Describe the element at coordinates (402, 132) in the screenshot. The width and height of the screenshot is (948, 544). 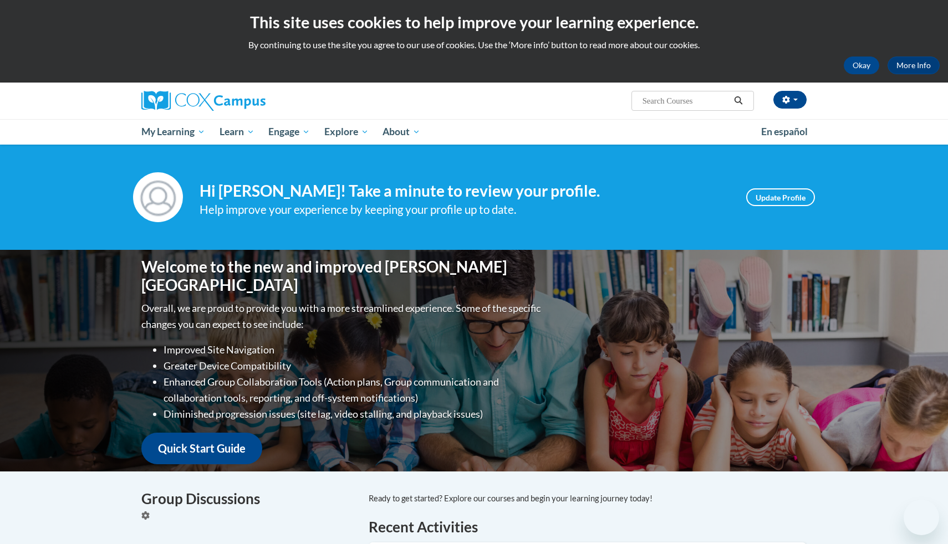
I see `a: About` at that location.